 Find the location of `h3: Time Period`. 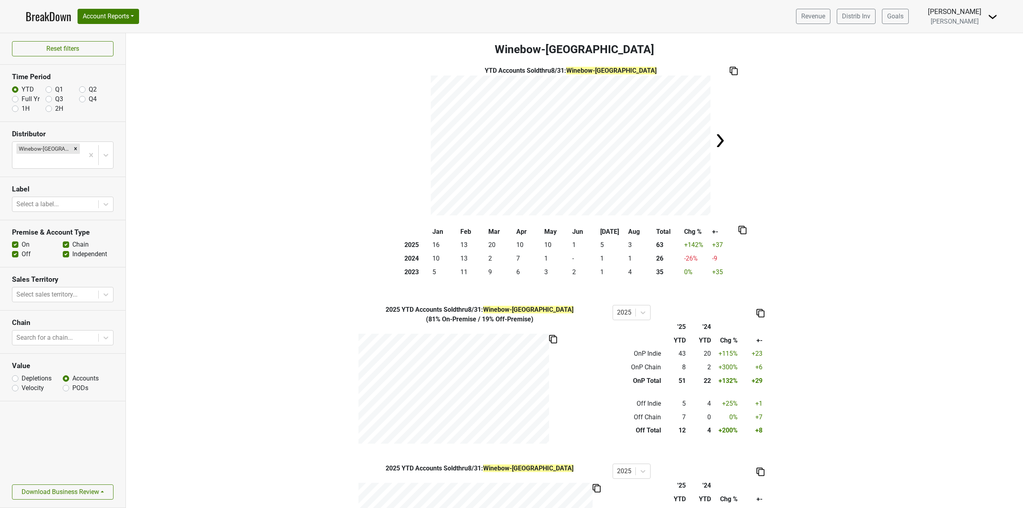

h3: Time Period is located at coordinates (63, 77).